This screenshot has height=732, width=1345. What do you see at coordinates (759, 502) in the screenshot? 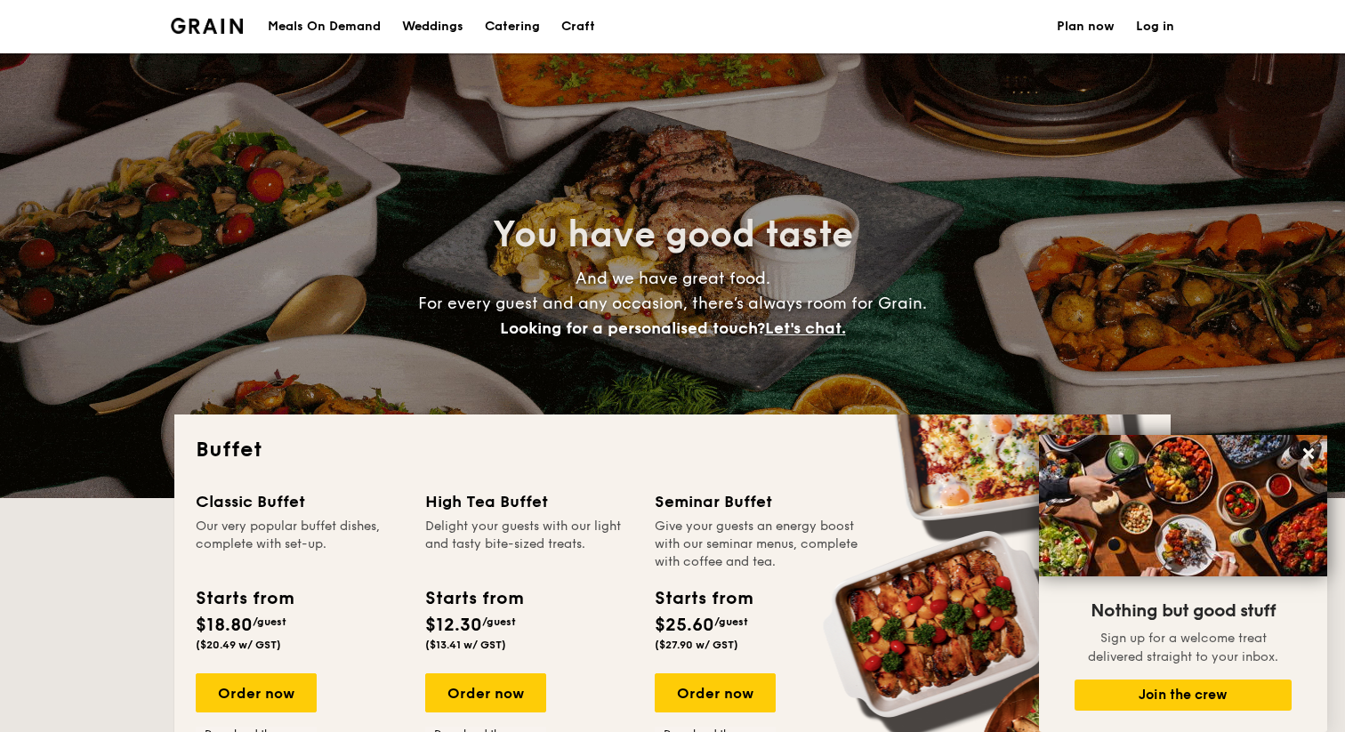
I see `div: Seminar Buffet` at bounding box center [759, 502].